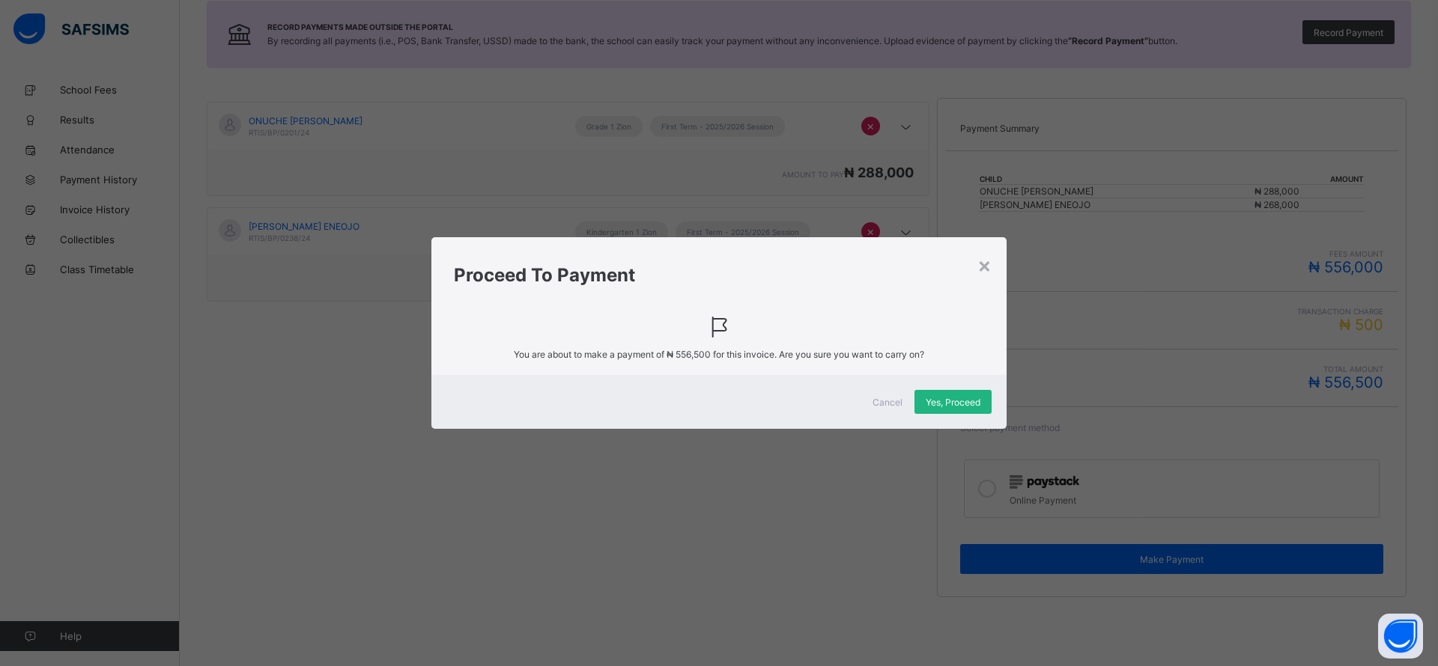 The height and width of the screenshot is (666, 1438). Describe the element at coordinates (688, 354) in the screenshot. I see `span: ₦ 556,500` at that location.